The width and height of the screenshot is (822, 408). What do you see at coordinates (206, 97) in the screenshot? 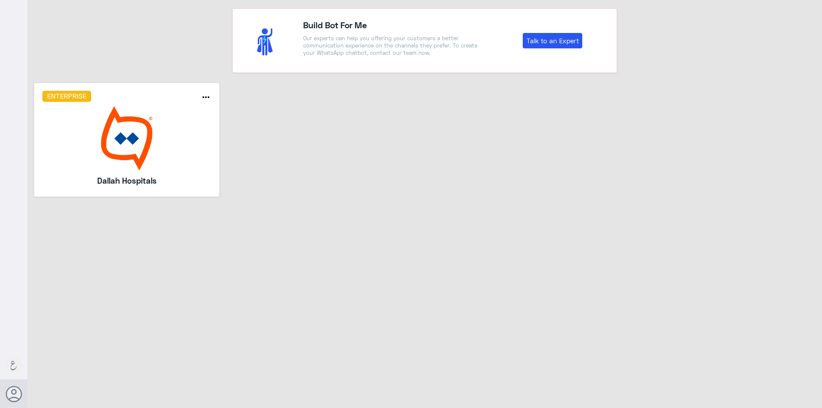
I see `i: more_horiz` at bounding box center [206, 97].